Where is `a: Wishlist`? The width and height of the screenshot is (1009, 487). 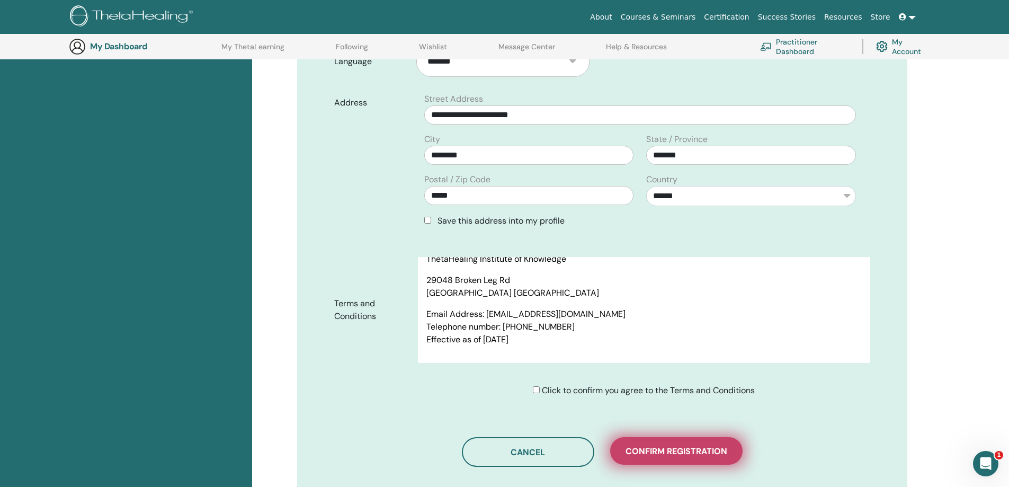
a: Wishlist is located at coordinates (433, 51).